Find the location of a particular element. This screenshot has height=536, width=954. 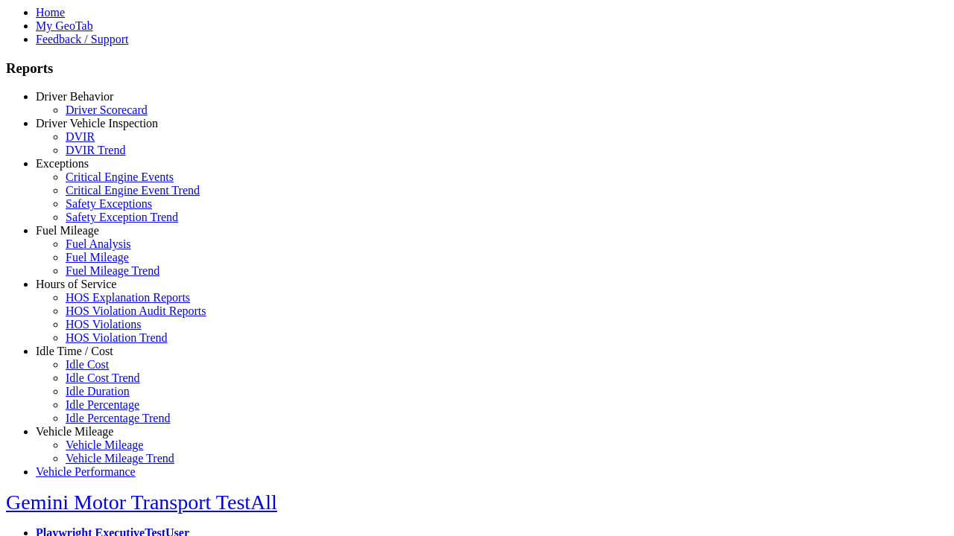

a: Vehicle Performance is located at coordinates (86, 472).